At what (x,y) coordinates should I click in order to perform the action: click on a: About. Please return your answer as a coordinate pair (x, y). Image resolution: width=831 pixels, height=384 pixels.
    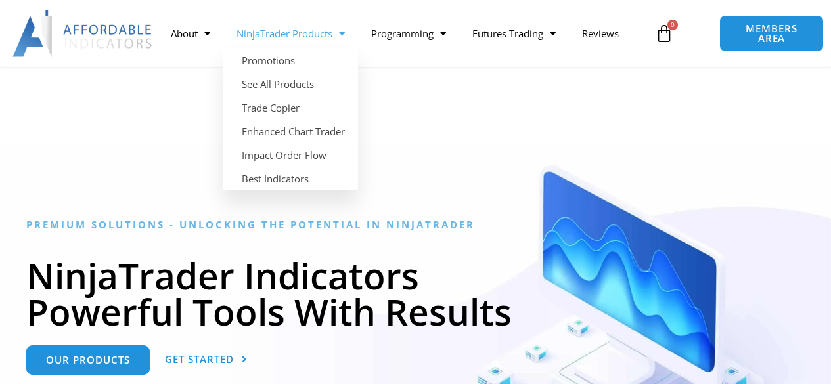
    Looking at the image, I should click on (191, 34).